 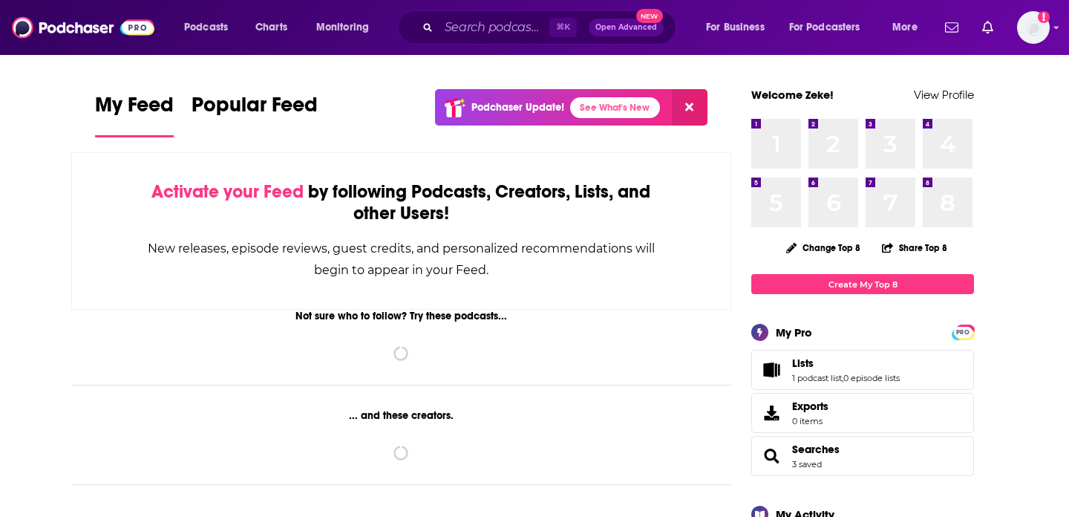 I want to click on a: PRO, so click(x=963, y=331).